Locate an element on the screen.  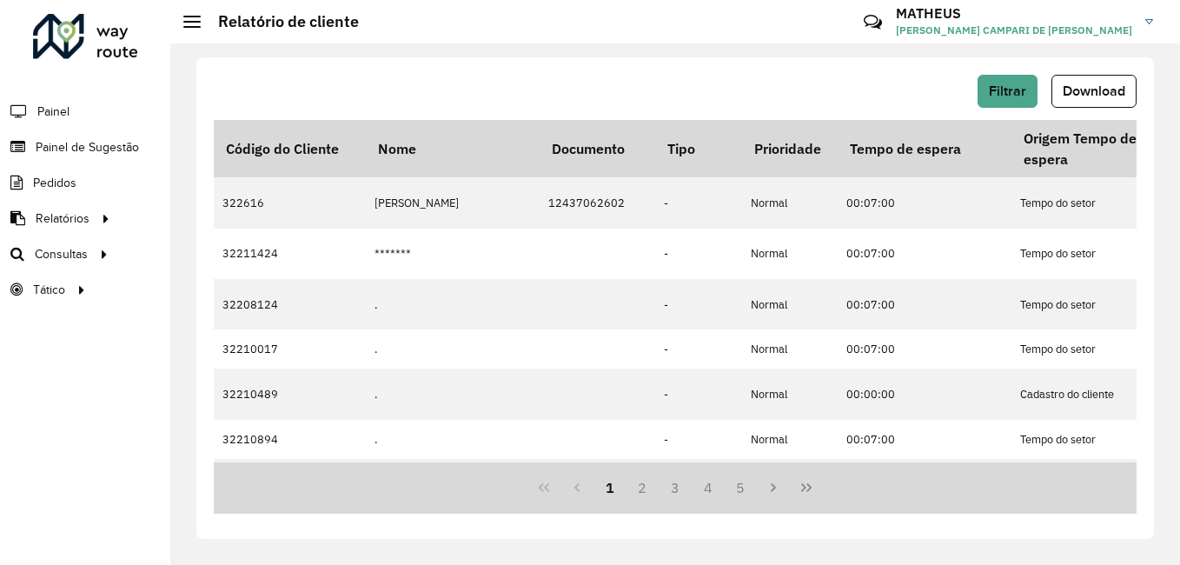
button: 4 is located at coordinates (708, 488).